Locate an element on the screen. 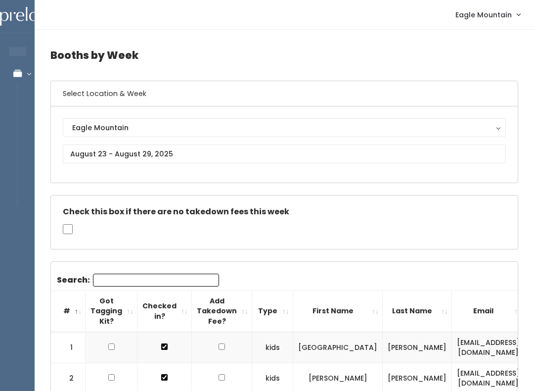  h4: Booths by Week is located at coordinates (284, 55).